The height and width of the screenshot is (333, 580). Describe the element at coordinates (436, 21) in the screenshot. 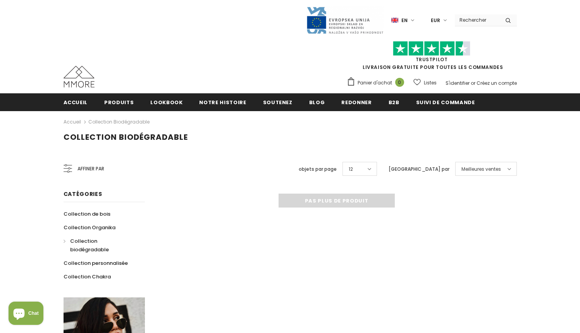

I see `span: EUR` at that location.